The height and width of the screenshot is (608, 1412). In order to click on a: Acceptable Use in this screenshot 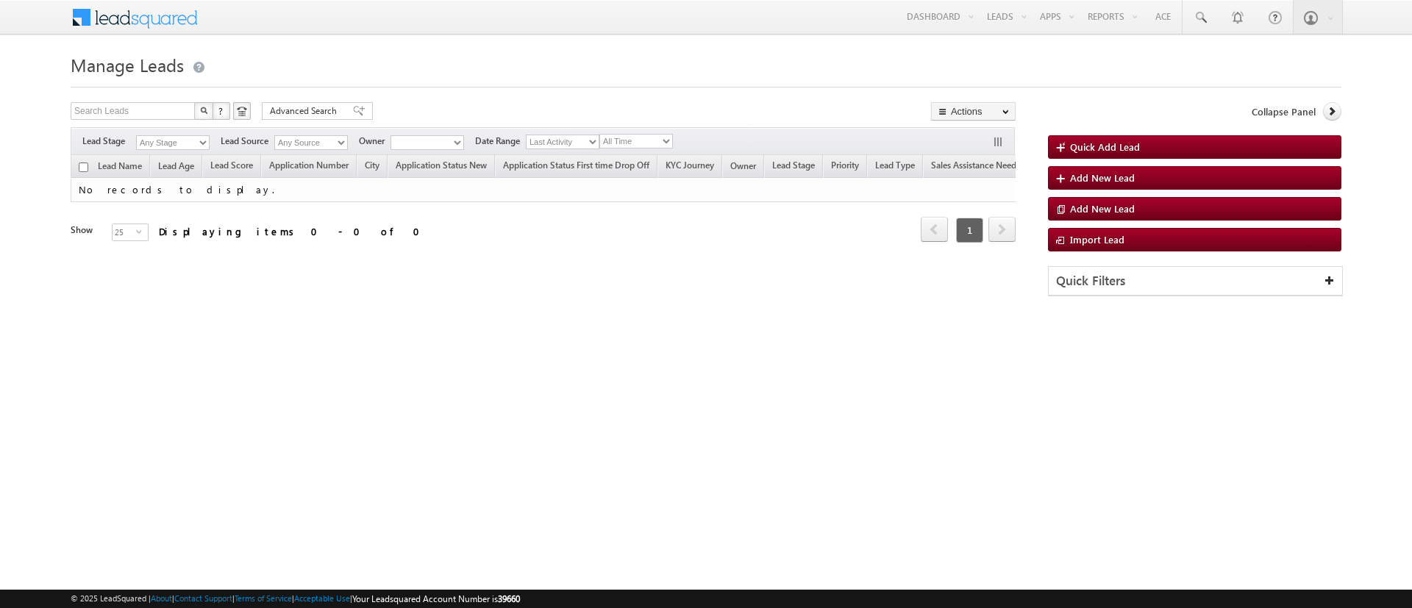, I will do `click(322, 598)`.